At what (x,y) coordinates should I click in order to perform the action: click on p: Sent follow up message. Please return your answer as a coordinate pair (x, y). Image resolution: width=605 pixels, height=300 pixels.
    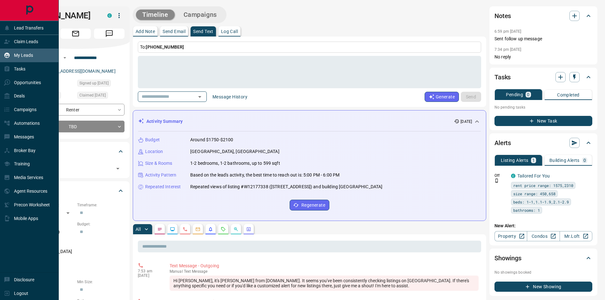
    Looking at the image, I should click on (543, 39).